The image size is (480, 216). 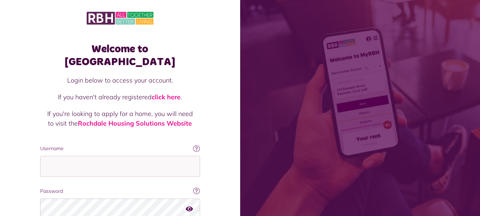 I want to click on a: Rochdale Housing Solutions Website, so click(x=135, y=123).